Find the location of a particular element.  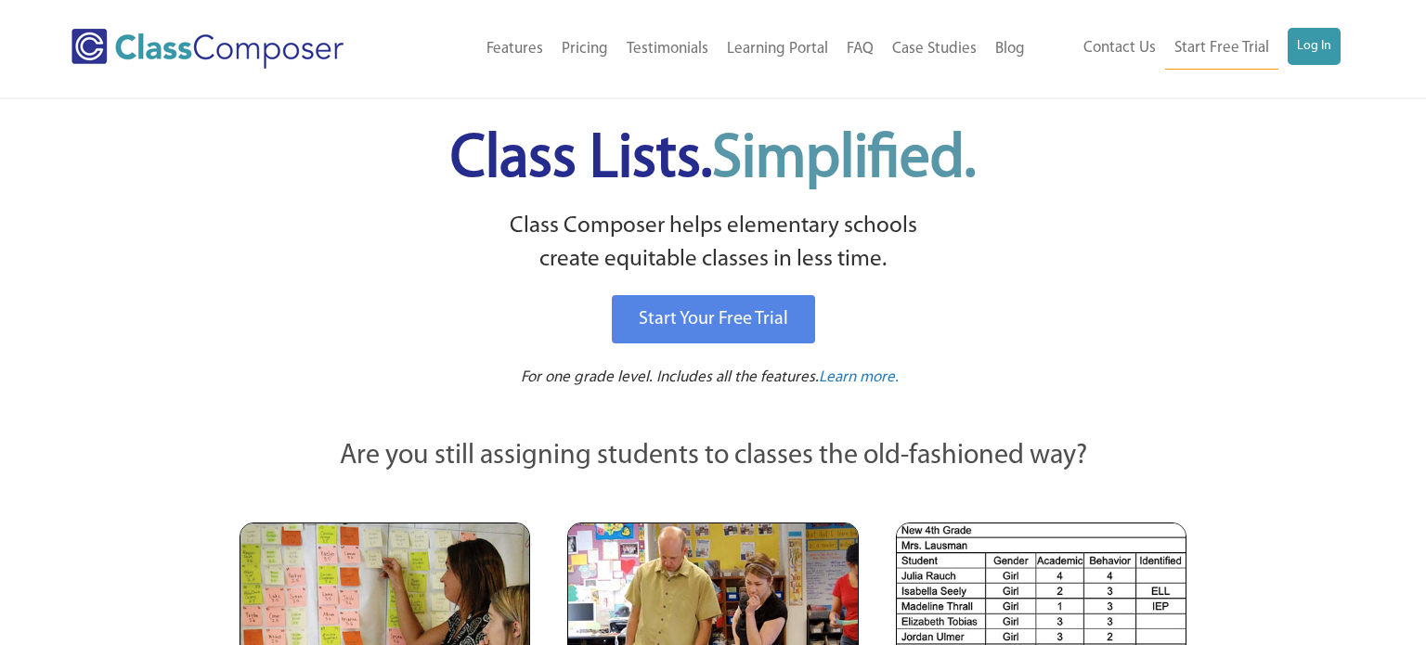

a: Contact Us is located at coordinates (1120, 48).